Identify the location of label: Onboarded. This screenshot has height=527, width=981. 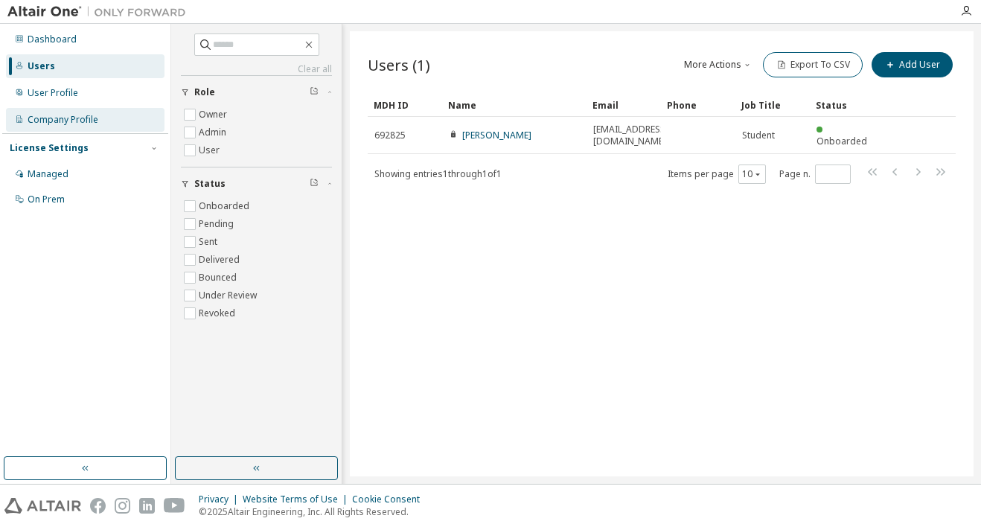
(226, 206).